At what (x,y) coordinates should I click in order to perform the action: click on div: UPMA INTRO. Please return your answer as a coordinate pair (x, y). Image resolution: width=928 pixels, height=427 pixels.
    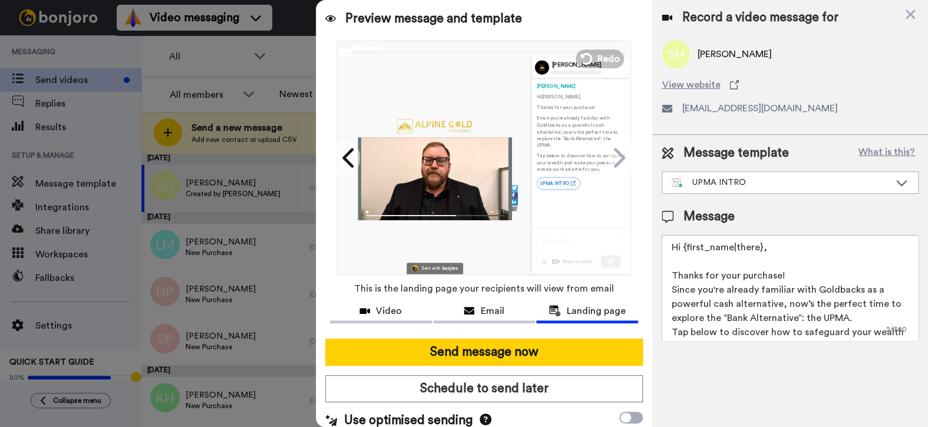
    Looking at the image, I should click on (781, 183).